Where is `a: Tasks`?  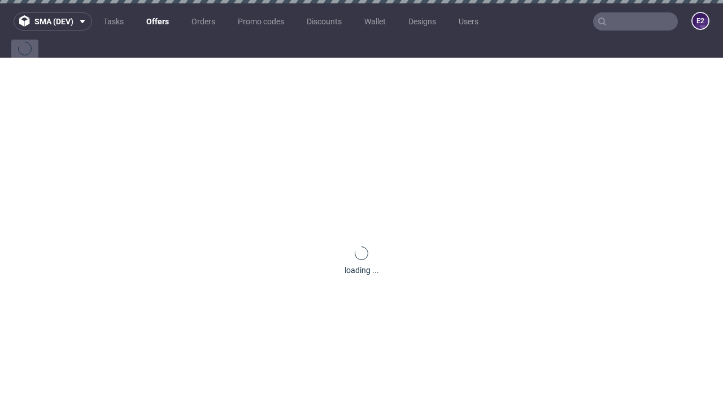
a: Tasks is located at coordinates (114, 21).